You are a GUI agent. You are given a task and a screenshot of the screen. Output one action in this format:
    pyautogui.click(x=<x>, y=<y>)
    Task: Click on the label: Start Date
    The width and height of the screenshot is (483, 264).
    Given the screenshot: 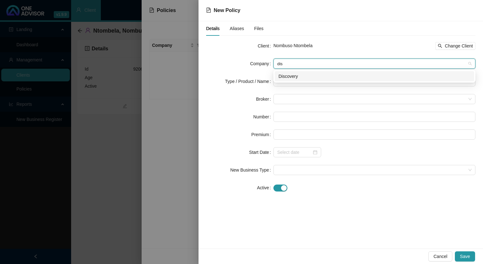 What is the action you would take?
    pyautogui.click(x=261, y=152)
    